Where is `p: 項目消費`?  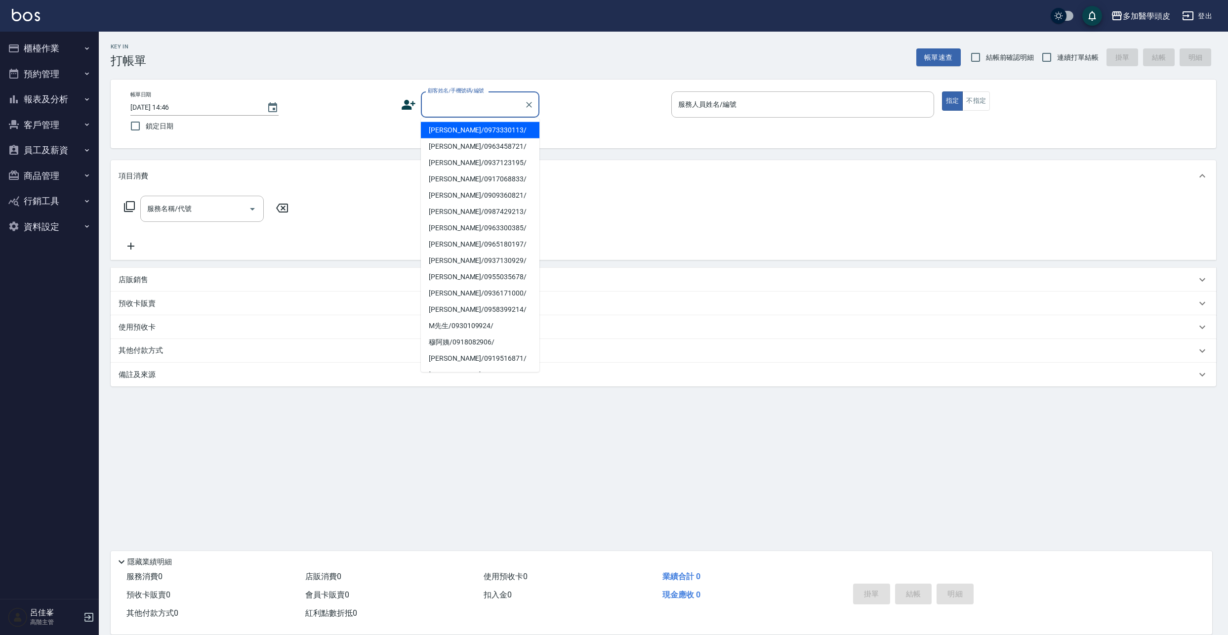 p: 項目消費 is located at coordinates (133, 176).